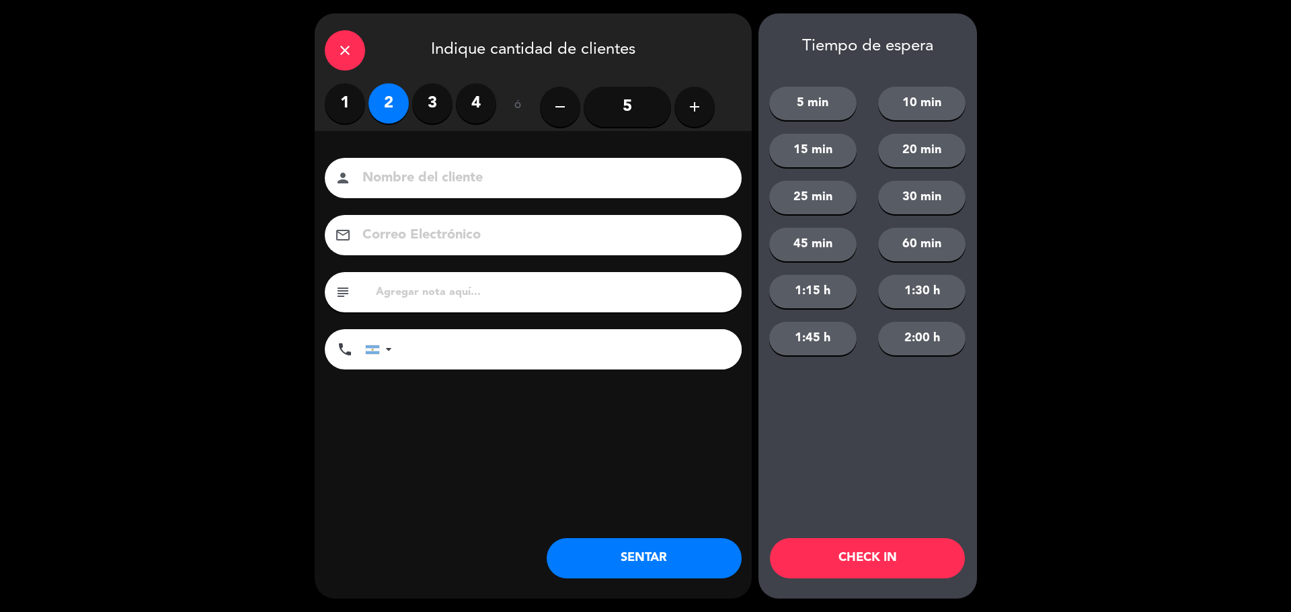 Image resolution: width=1291 pixels, height=612 pixels. Describe the element at coordinates (922, 104) in the screenshot. I see `button: 10 min` at that location.